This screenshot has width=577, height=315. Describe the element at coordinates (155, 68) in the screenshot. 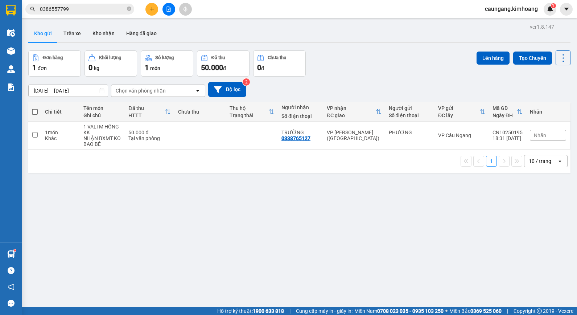

I see `span: món` at that location.